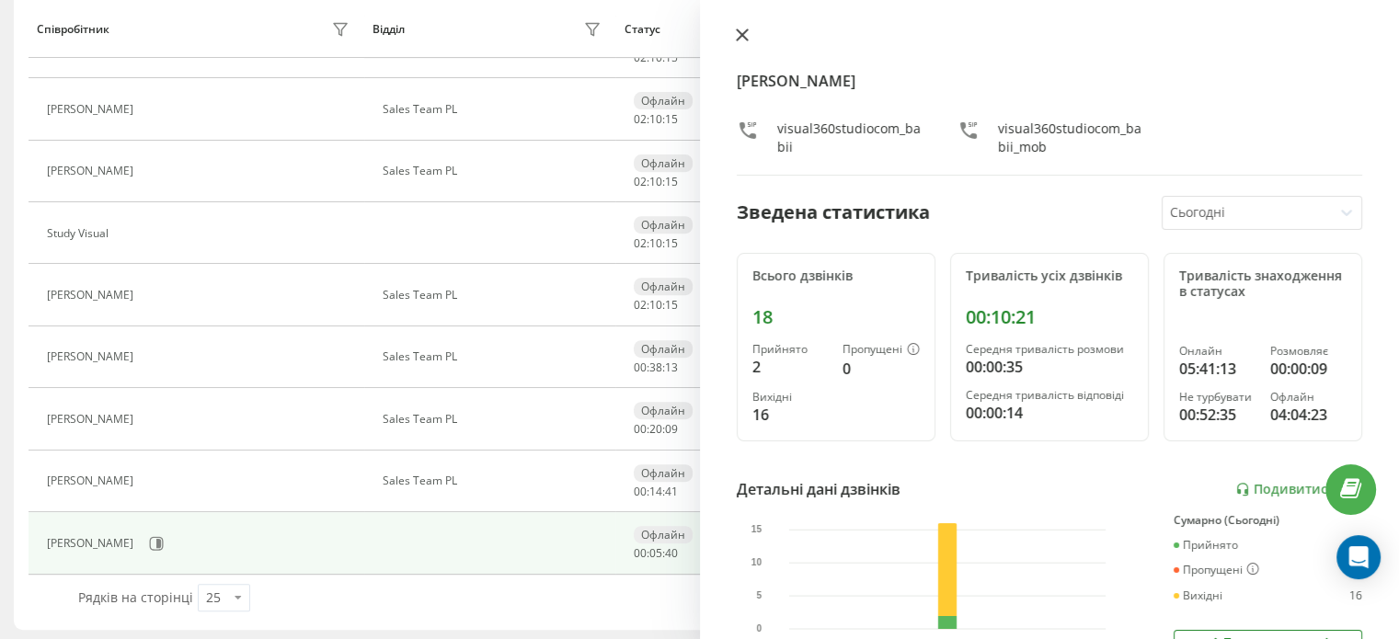  I want to click on div: Open Intercom Messenger, so click(1358, 557).